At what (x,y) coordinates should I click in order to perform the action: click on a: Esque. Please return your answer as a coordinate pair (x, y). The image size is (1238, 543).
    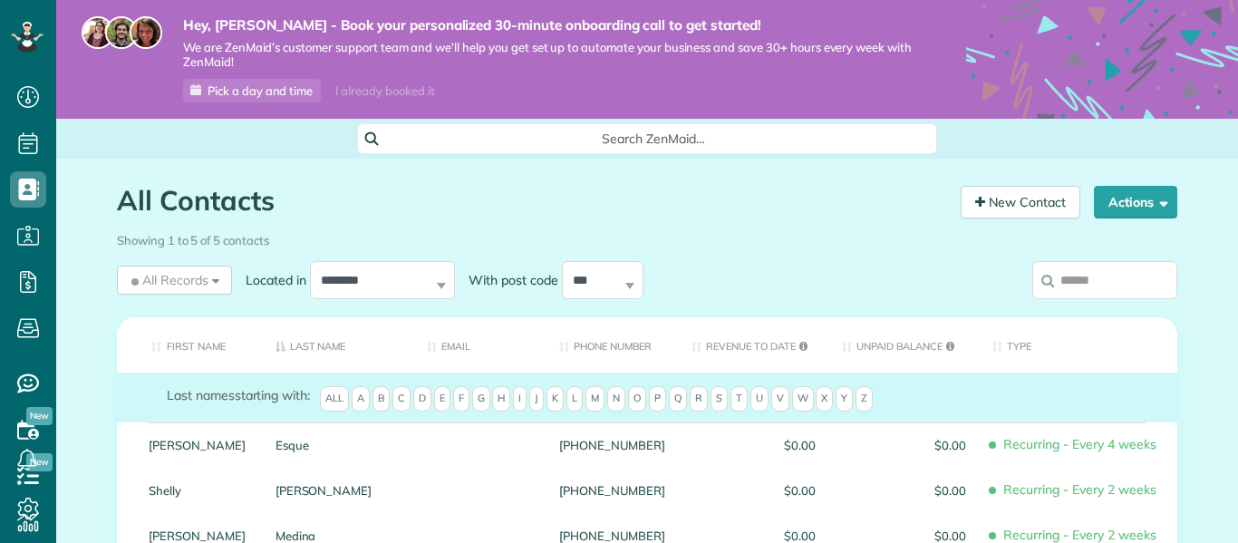
    Looking at the image, I should click on (337, 445).